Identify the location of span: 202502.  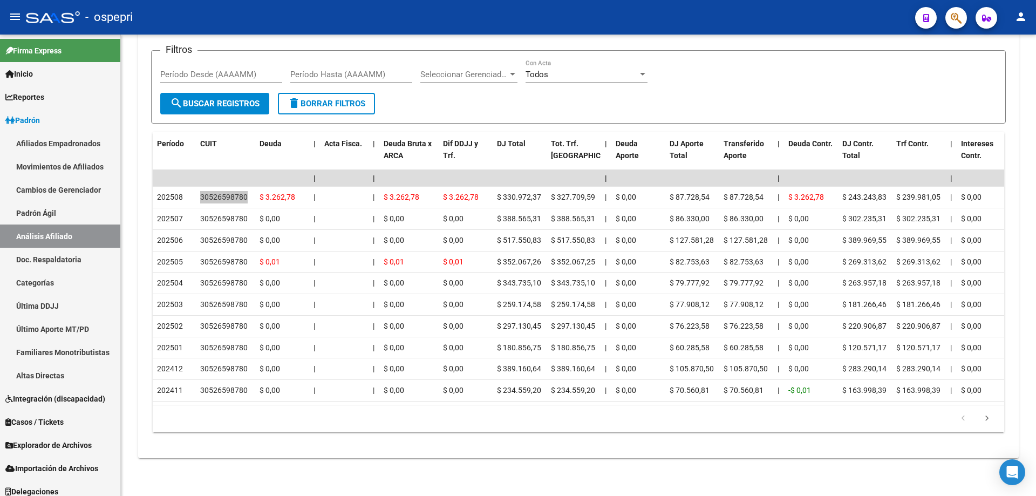
(170, 326).